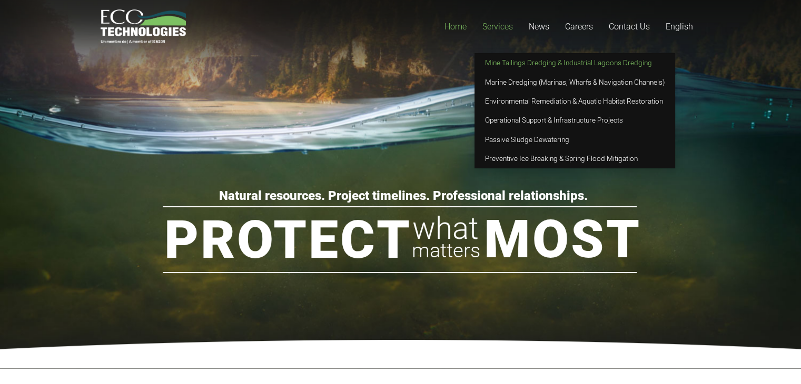 This screenshot has height=384, width=801. What do you see at coordinates (629, 26) in the screenshot?
I see `span: Contact Us` at bounding box center [629, 26].